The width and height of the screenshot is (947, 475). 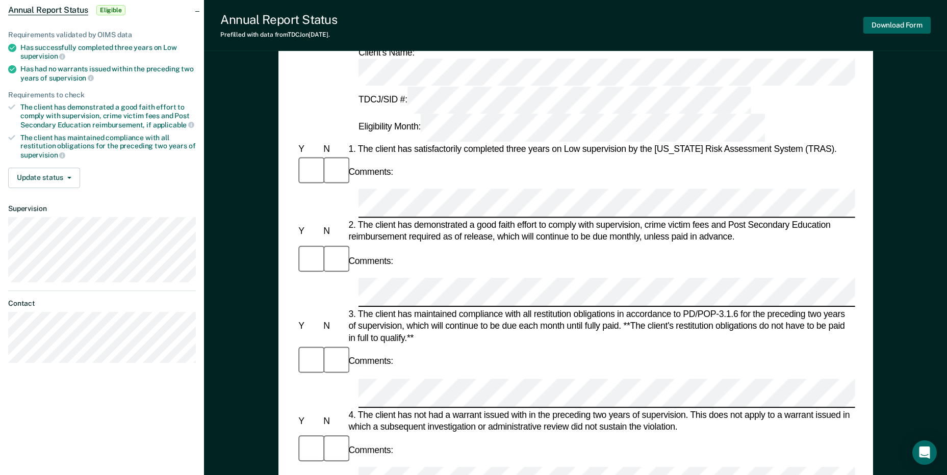 I want to click on dt: Supervision, so click(x=102, y=209).